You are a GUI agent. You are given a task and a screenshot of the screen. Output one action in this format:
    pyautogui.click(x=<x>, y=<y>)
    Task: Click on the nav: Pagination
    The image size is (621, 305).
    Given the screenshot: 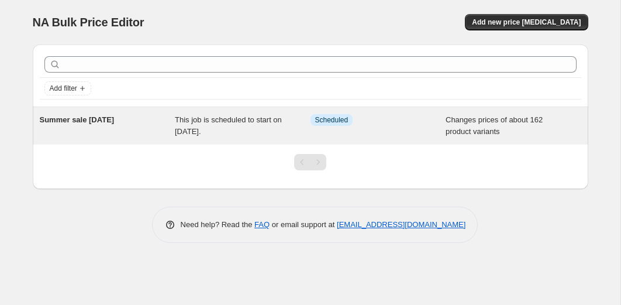 What is the action you would take?
    pyautogui.click(x=310, y=162)
    